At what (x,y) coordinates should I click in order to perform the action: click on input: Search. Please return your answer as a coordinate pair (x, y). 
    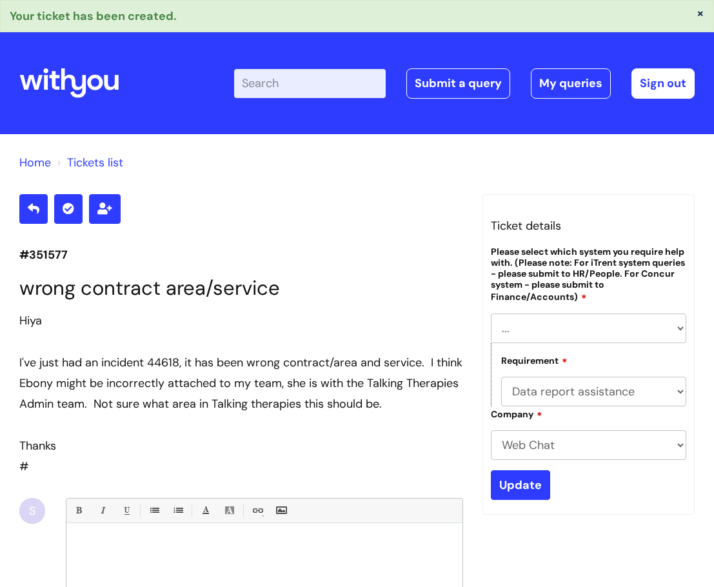
    Looking at the image, I should click on (310, 83).